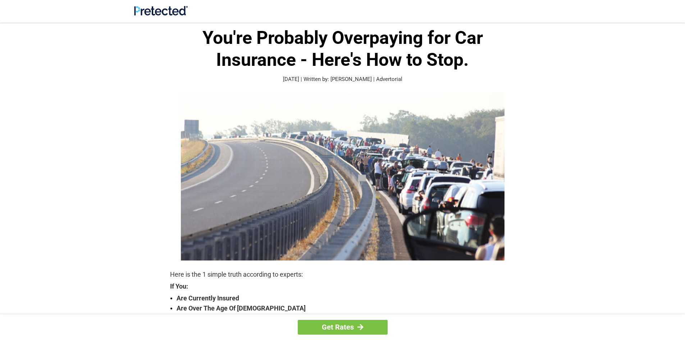 The width and height of the screenshot is (685, 340). What do you see at coordinates (343, 49) in the screenshot?
I see `h1: You're Probably Overpaying for Car Insurance - Here's How to Stop.` at bounding box center [343, 49].